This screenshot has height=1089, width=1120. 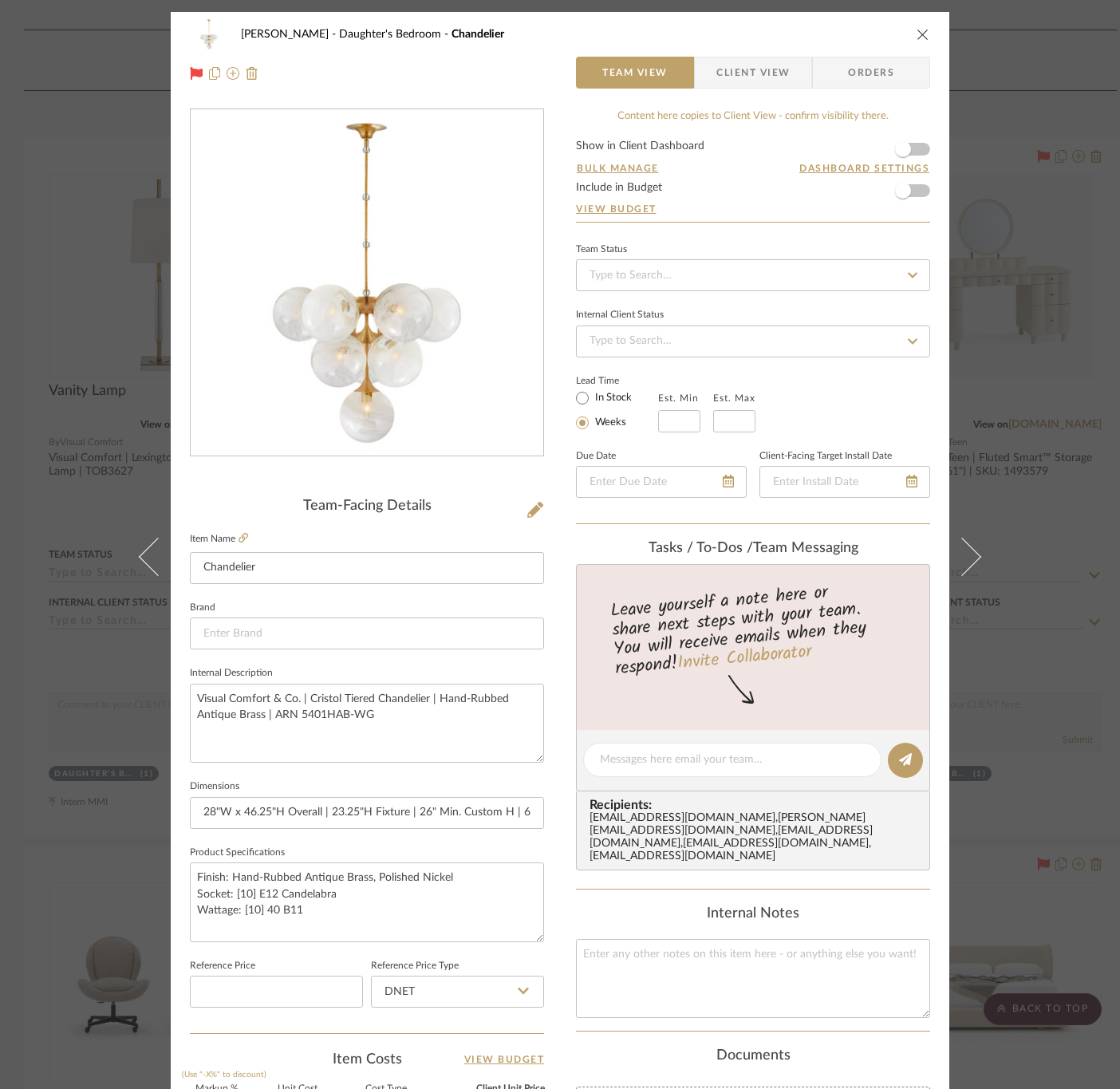 I want to click on div: Item Costs, so click(x=367, y=1060).